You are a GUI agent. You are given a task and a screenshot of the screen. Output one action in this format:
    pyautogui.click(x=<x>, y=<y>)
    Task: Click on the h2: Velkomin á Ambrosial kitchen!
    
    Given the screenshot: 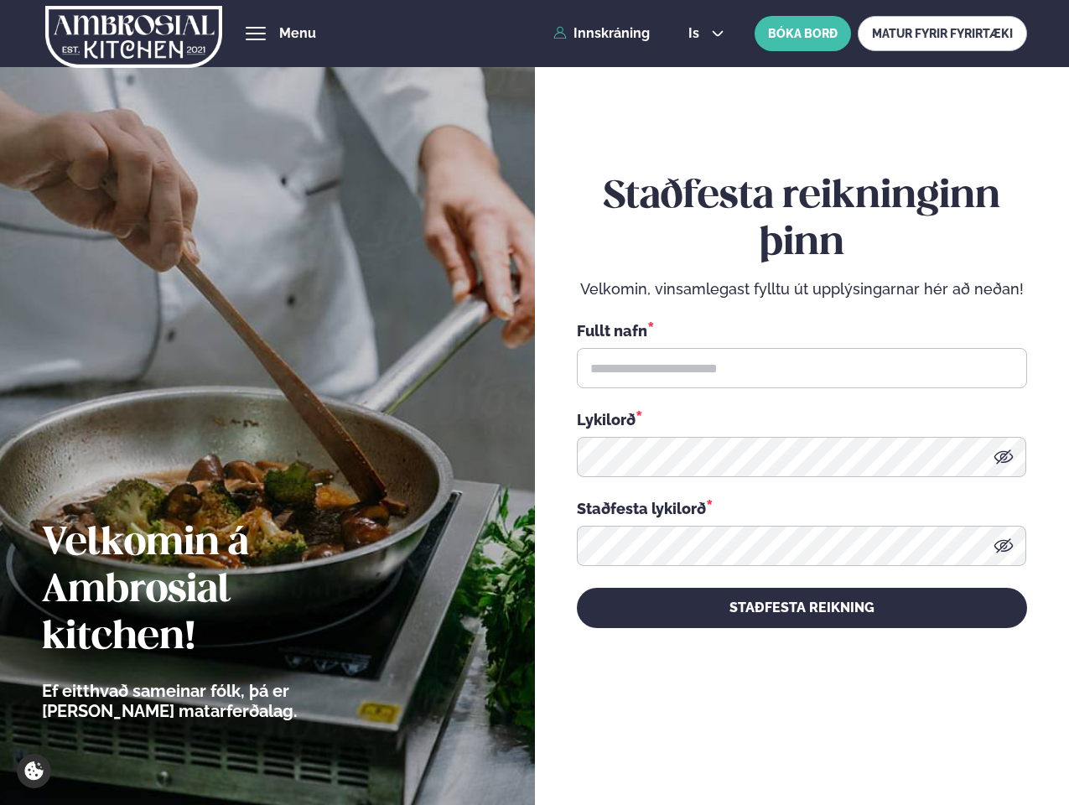 What is the action you would take?
    pyautogui.click(x=216, y=591)
    